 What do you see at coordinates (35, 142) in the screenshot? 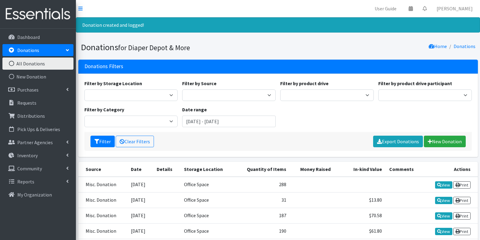
I see `p: Partner Agencies` at bounding box center [35, 142].